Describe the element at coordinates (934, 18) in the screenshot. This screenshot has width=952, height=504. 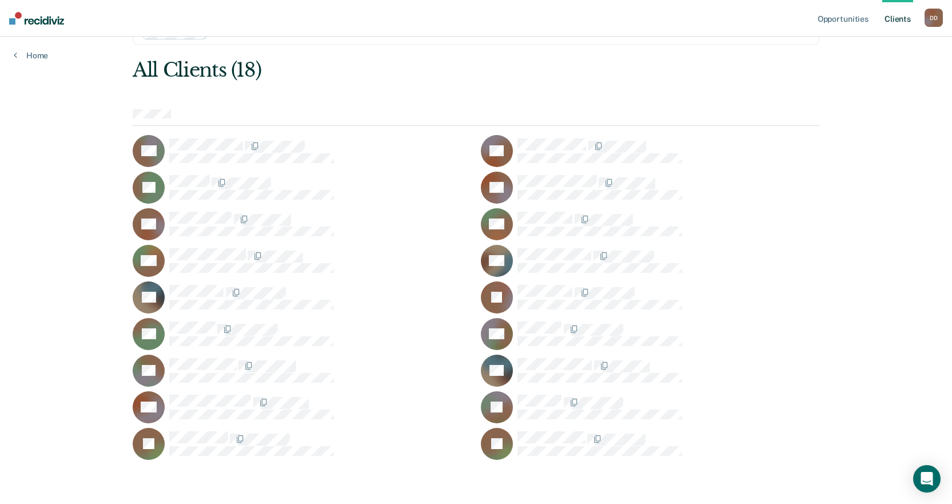
I see `div: D D` at that location.